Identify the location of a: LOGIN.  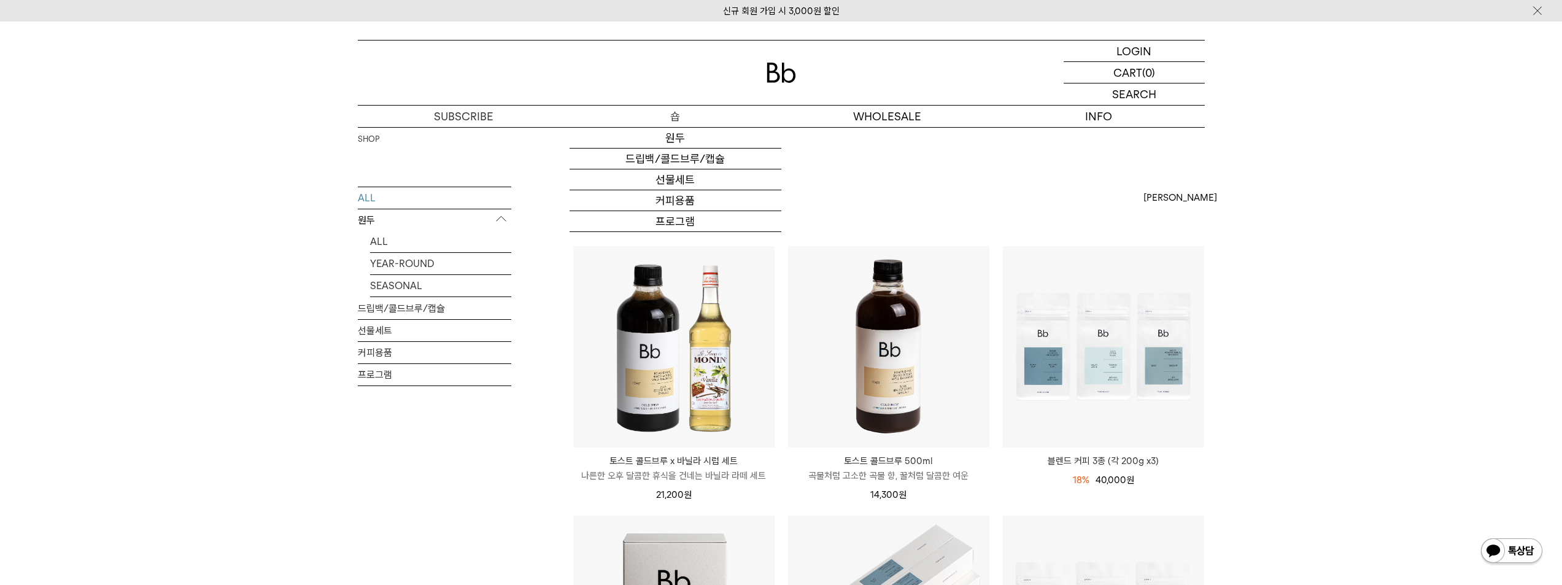
(1134, 51).